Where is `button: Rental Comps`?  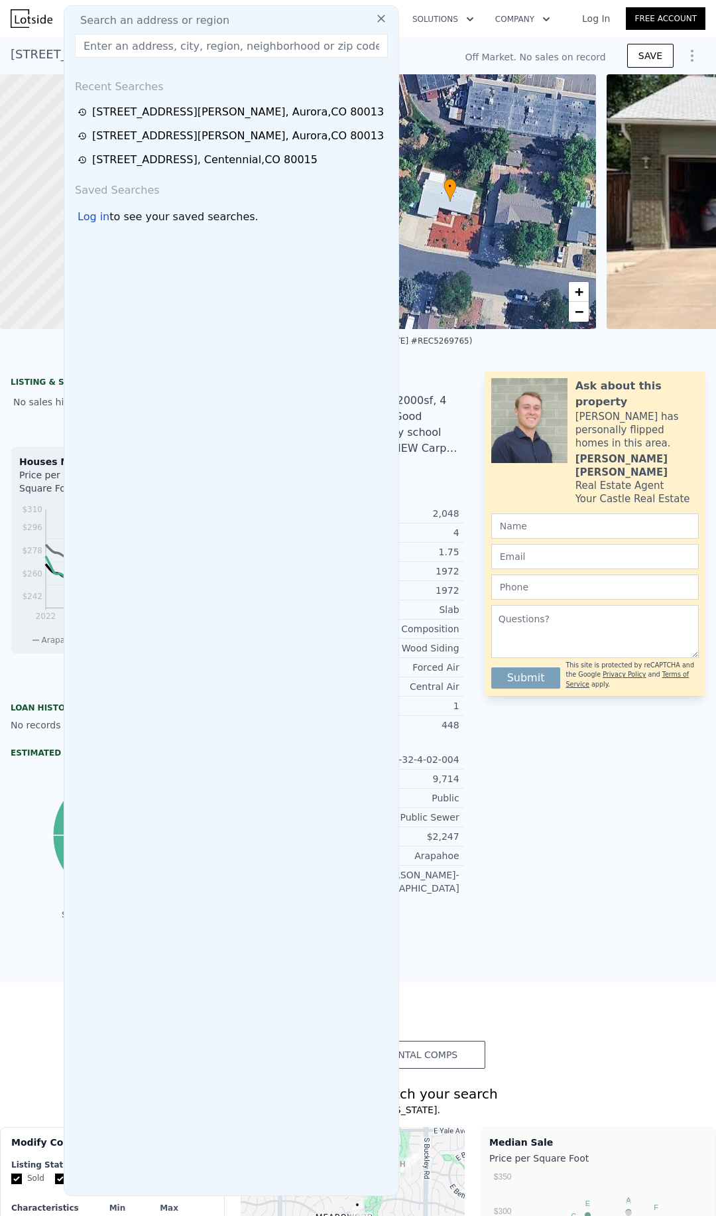 button: Rental Comps is located at coordinates (422, 1054).